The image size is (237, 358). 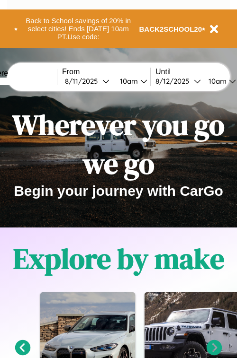 I want to click on div: 8 / 11 / 2025, so click(x=83, y=81).